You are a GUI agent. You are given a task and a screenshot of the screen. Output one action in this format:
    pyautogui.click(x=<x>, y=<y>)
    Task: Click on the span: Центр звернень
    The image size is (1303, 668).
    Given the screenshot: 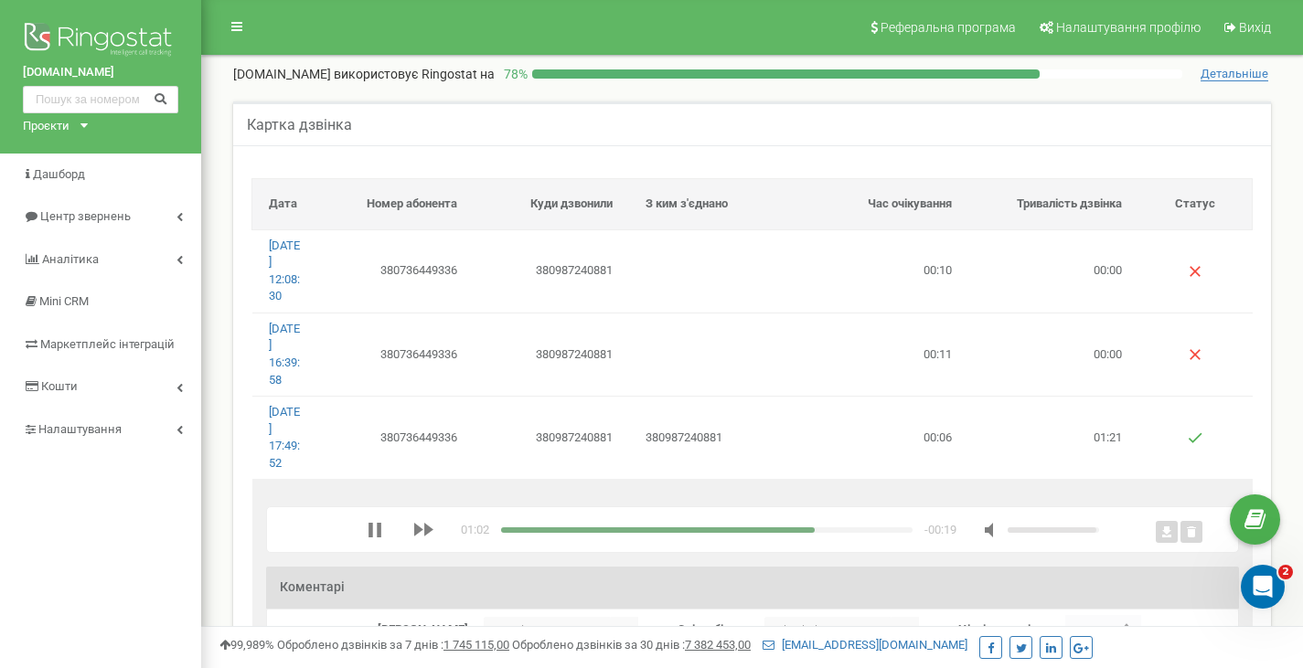 What is the action you would take?
    pyautogui.click(x=85, y=216)
    